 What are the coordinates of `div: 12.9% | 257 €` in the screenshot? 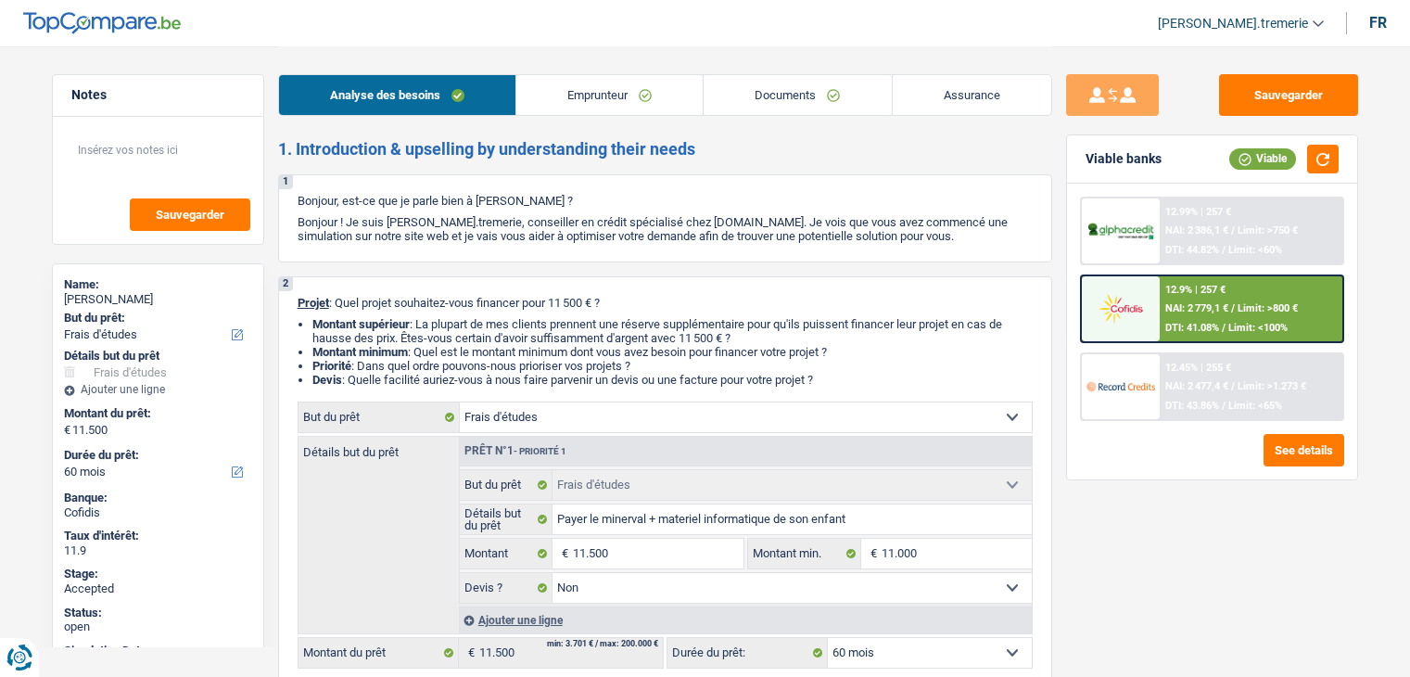 It's located at (1195, 289).